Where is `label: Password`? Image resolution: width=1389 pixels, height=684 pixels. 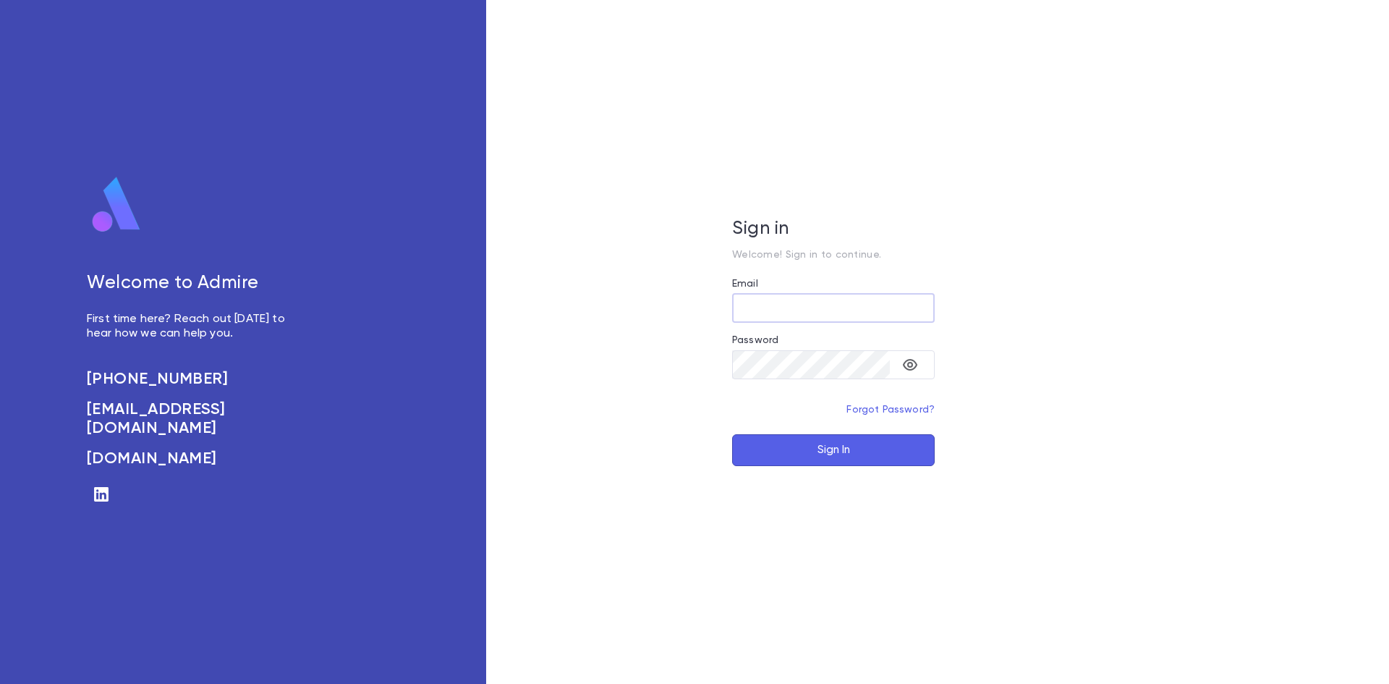 label: Password is located at coordinates (755, 340).